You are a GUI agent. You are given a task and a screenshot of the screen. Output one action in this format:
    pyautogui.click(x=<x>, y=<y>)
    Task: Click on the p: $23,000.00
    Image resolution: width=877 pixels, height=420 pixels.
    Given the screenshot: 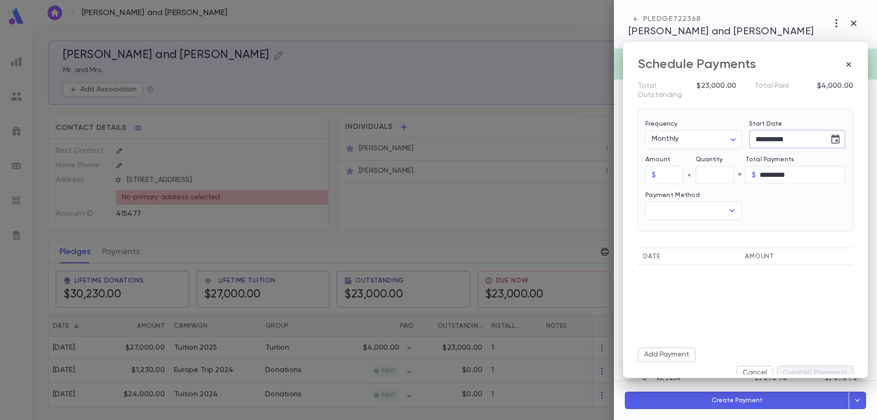 What is the action you would take?
    pyautogui.click(x=716, y=90)
    